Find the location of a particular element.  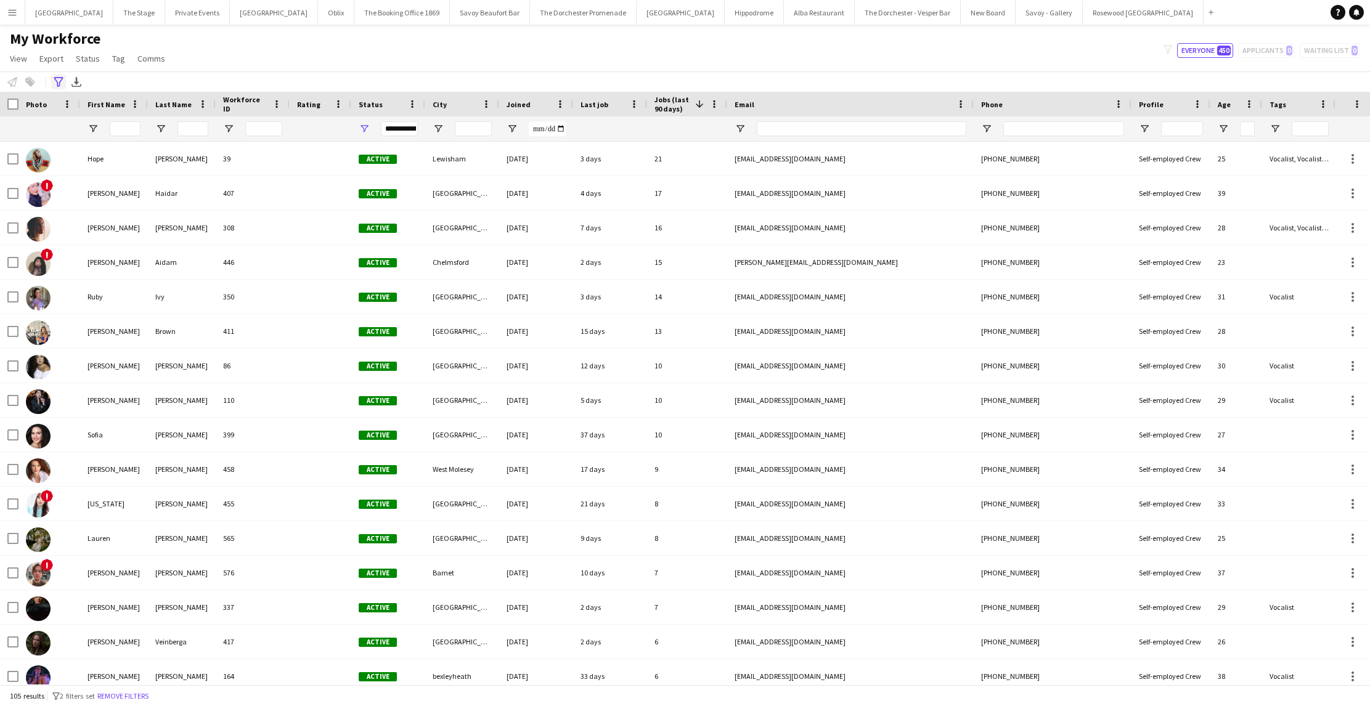

div: 3 days is located at coordinates (610, 296).